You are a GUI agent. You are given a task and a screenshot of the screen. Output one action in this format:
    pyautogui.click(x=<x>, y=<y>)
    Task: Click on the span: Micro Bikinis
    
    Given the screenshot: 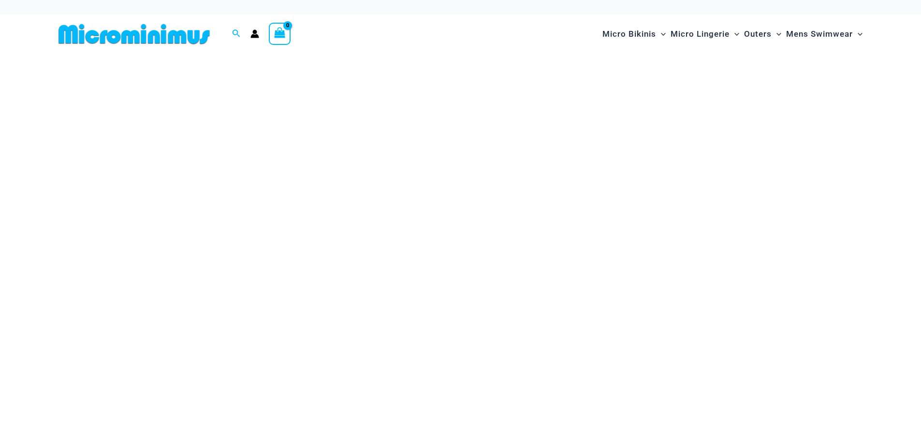 What is the action you would take?
    pyautogui.click(x=629, y=34)
    